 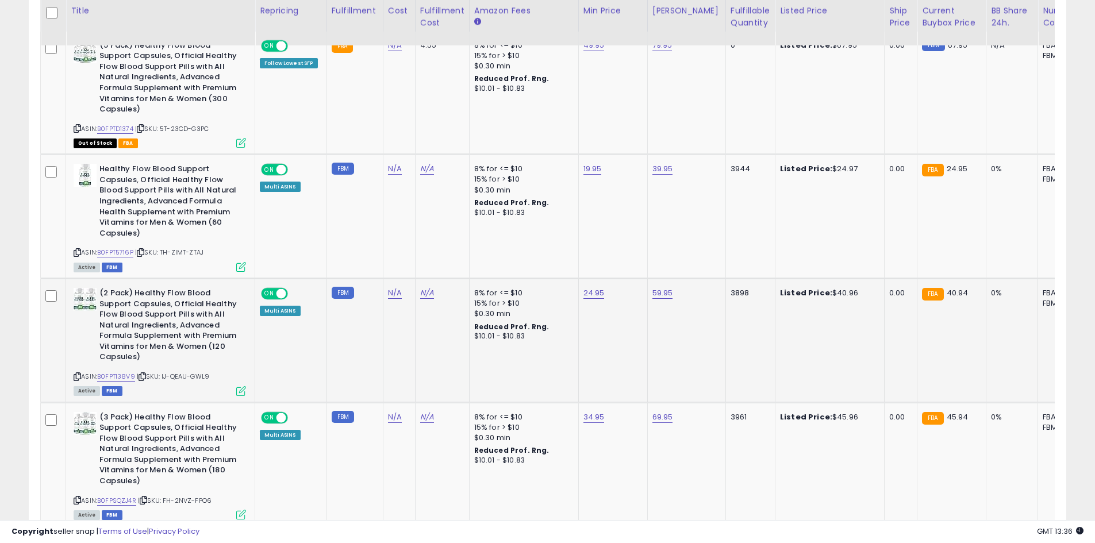 I want to click on a: B0FPTD1374, so click(x=115, y=129).